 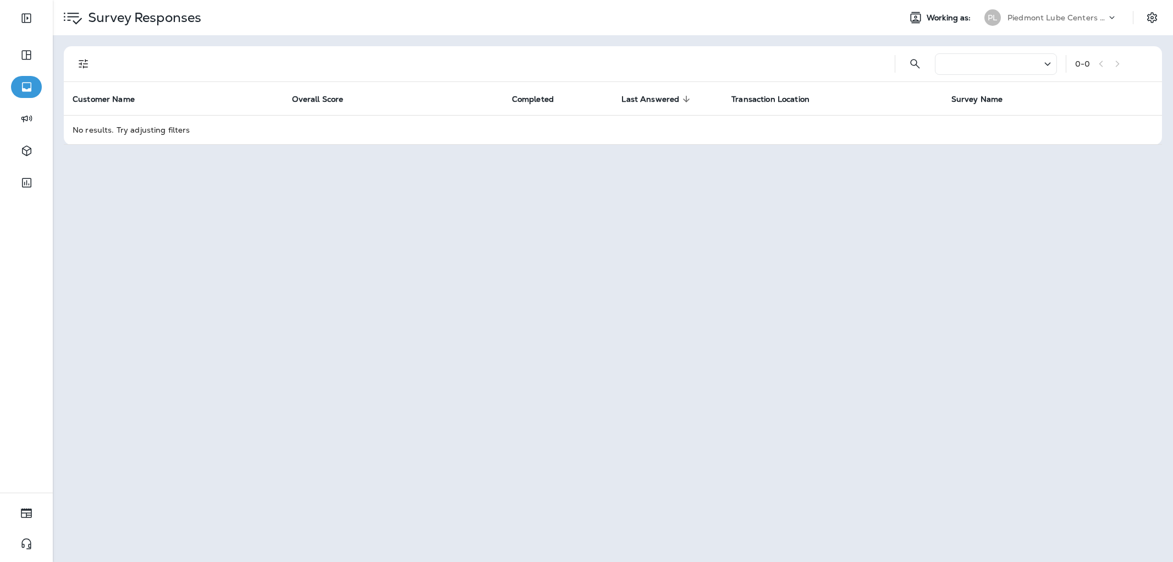 I want to click on div: PL, so click(x=993, y=18).